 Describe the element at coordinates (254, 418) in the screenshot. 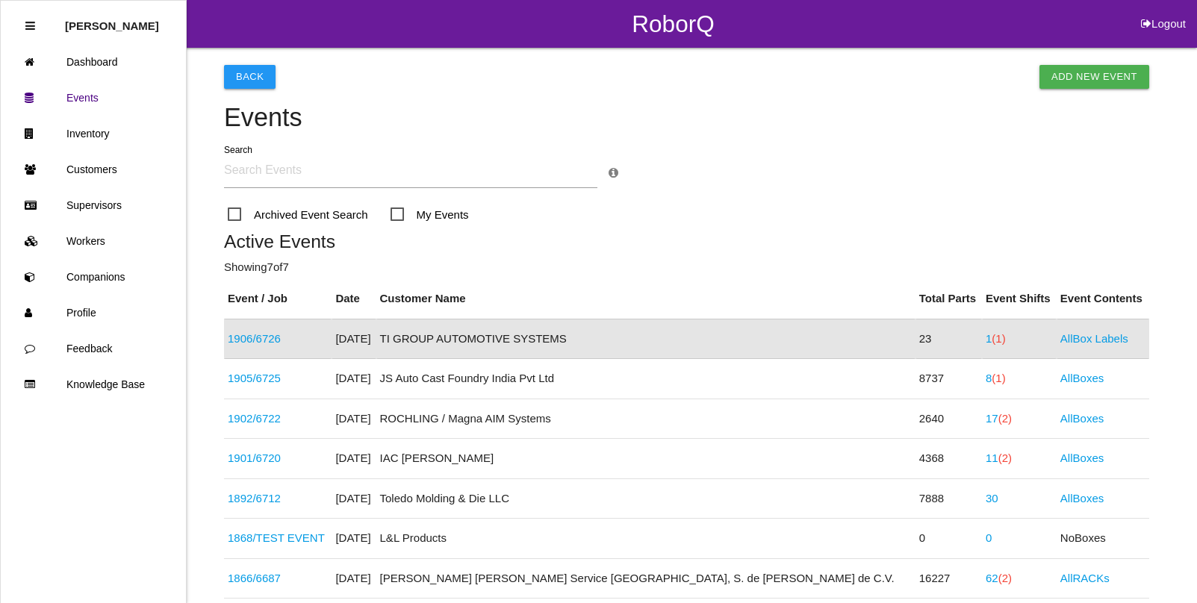

I see `a: 1902/6722` at that location.